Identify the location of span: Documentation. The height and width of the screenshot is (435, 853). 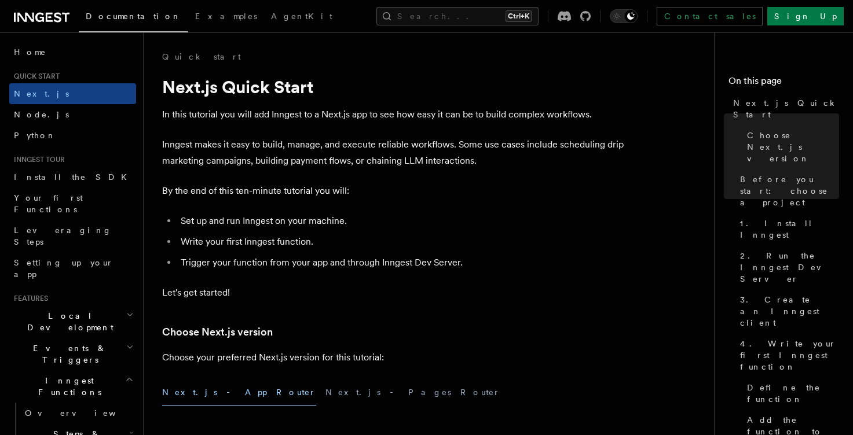
(133, 16).